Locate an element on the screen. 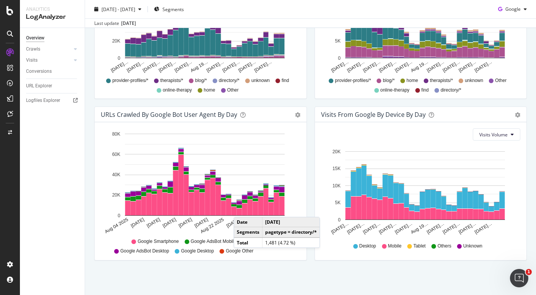 Image resolution: width=536 pixels, height=295 pixels. a: Visits is located at coordinates (49, 60).